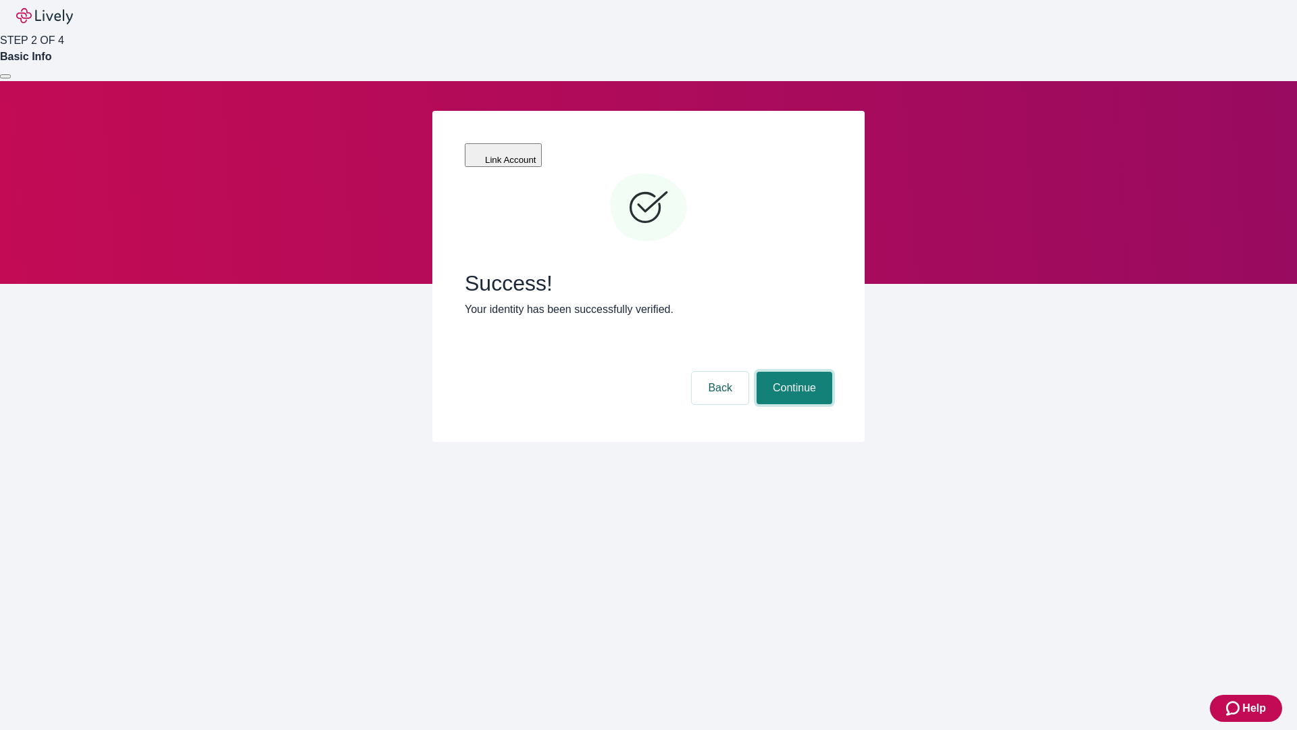 The width and height of the screenshot is (1297, 730). Describe the element at coordinates (649, 208) in the screenshot. I see `svg: Checkmark icon` at that location.